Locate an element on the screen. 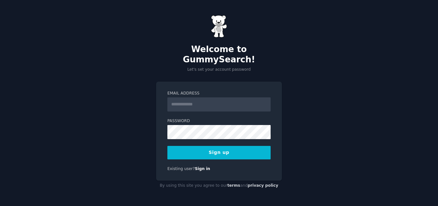  label: Email Address is located at coordinates (219, 93).